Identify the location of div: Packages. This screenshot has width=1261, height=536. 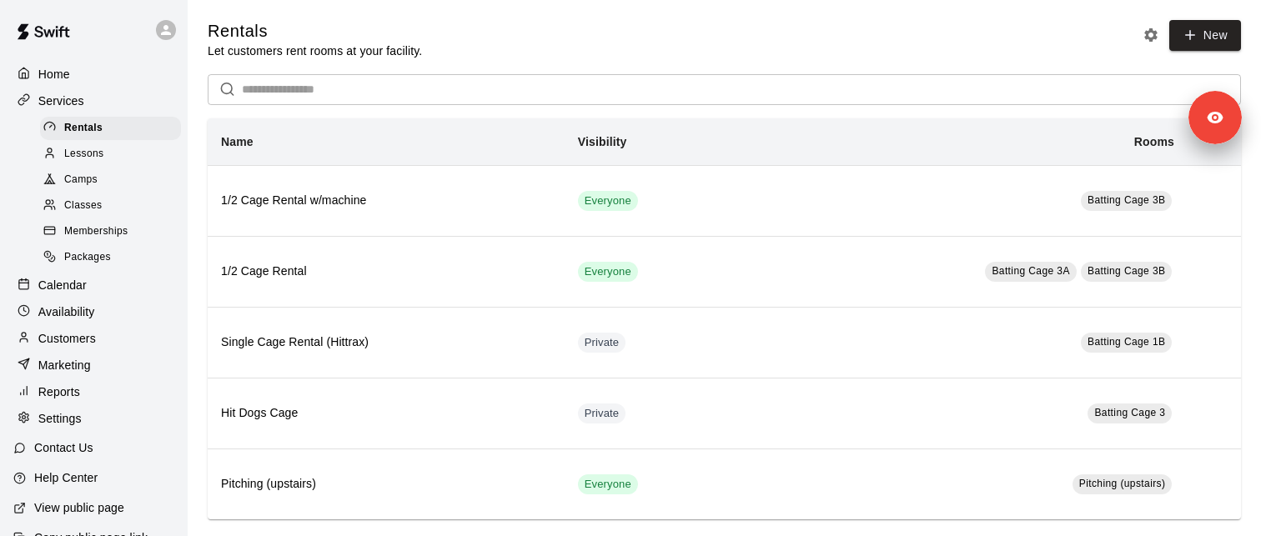
(110, 258).